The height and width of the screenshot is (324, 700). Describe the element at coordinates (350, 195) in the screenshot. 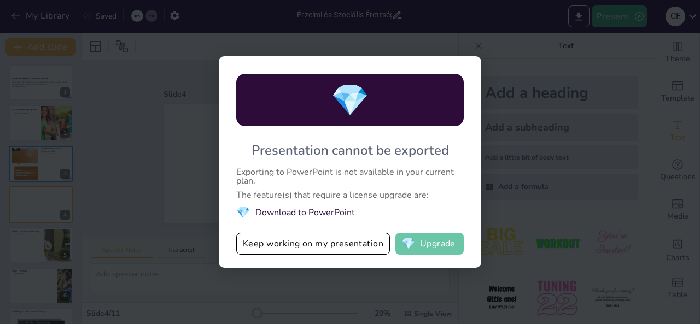

I see `div: The feature(s) that require a license upgrade are:` at that location.